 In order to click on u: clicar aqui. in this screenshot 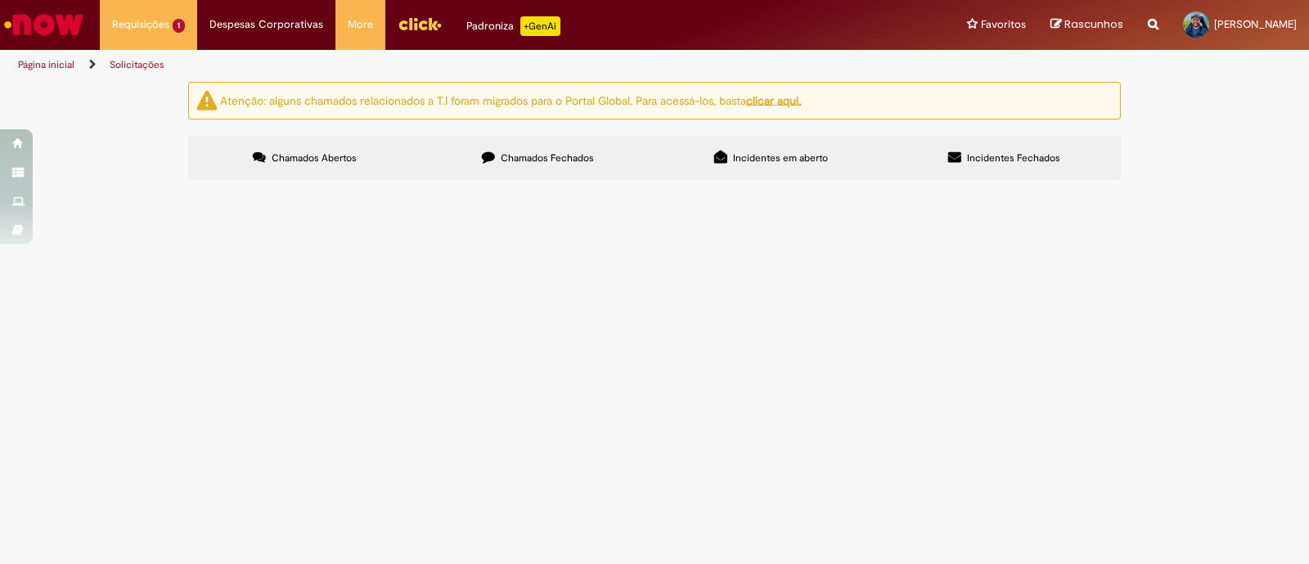, I will do `click(773, 100)`.